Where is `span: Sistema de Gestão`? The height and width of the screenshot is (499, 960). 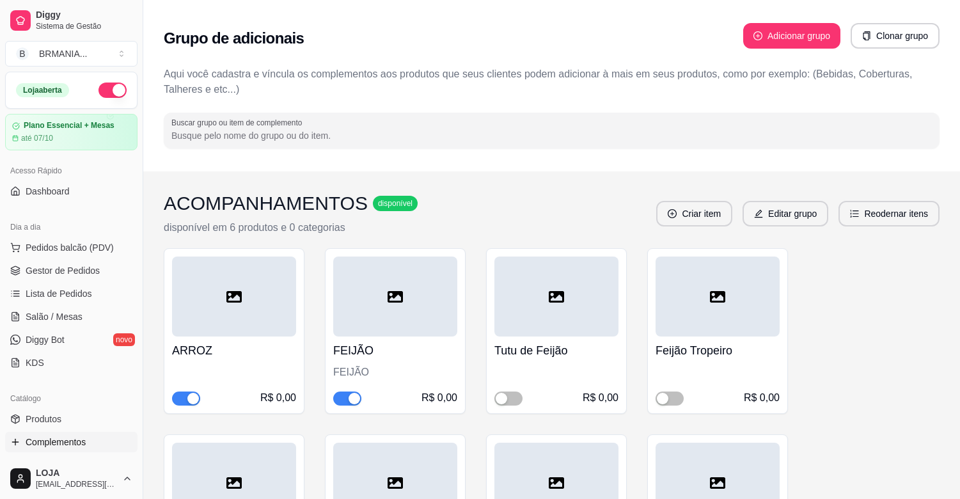 span: Sistema de Gestão is located at coordinates (84, 26).